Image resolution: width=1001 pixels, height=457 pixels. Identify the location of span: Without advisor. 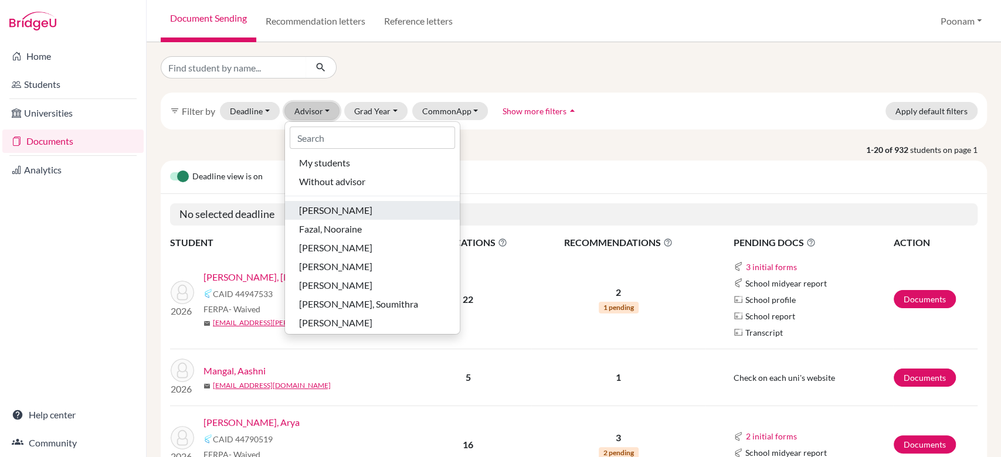
(332, 182).